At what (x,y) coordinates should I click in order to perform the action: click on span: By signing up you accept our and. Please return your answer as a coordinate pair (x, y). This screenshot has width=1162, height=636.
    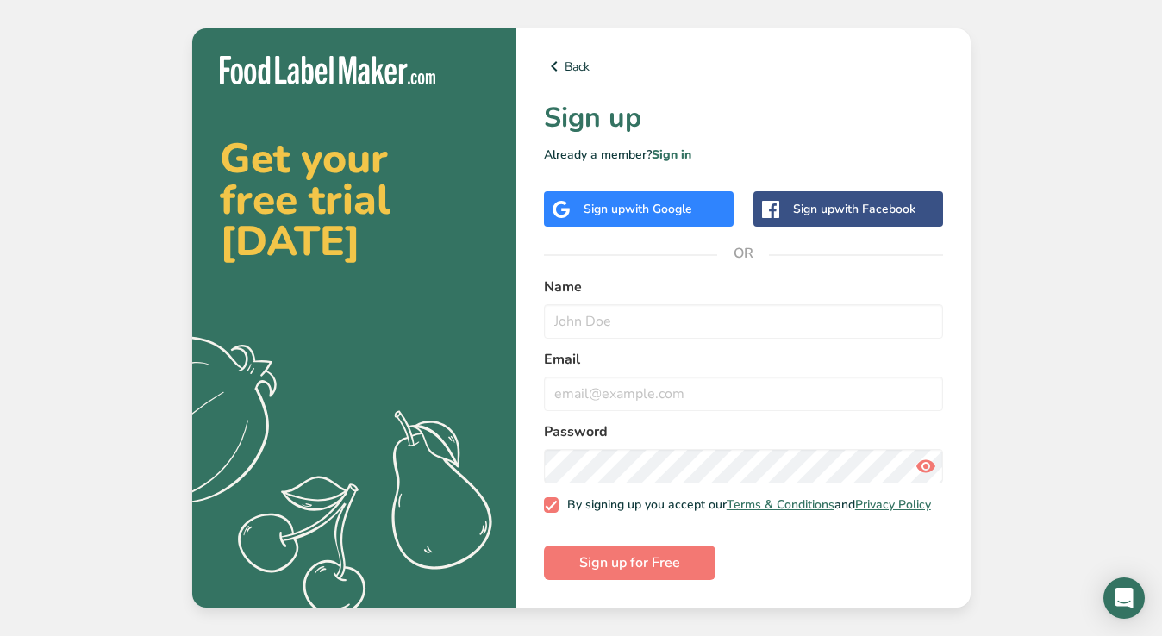
    Looking at the image, I should click on (745, 505).